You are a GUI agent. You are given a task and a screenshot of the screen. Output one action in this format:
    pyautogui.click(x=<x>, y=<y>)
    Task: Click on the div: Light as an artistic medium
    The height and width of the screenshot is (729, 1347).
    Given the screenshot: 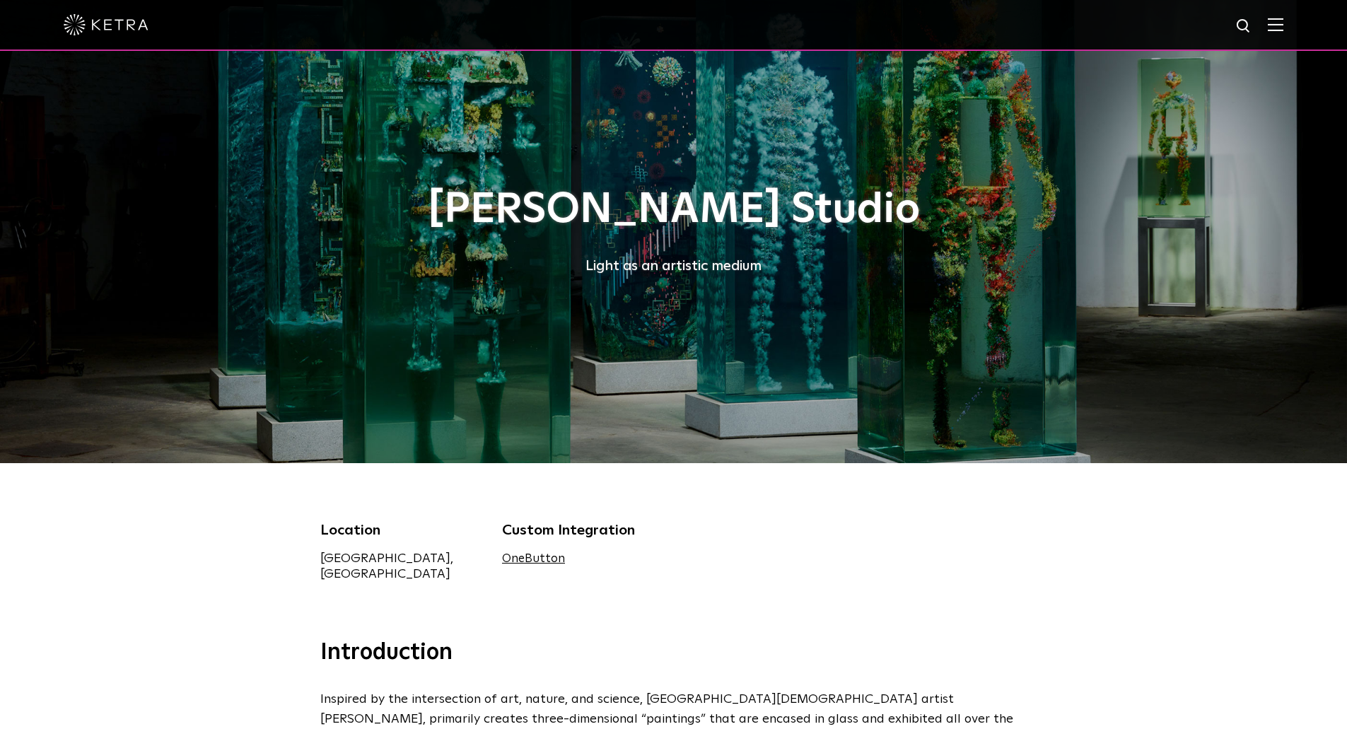 What is the action you would take?
    pyautogui.click(x=674, y=266)
    